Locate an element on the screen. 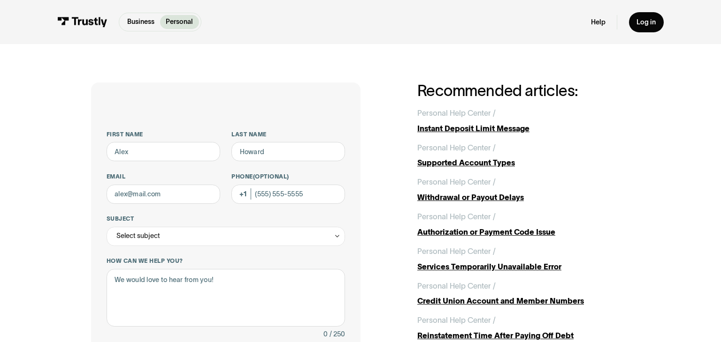 This screenshot has height=342, width=721. div: / 250 is located at coordinates (337, 334).